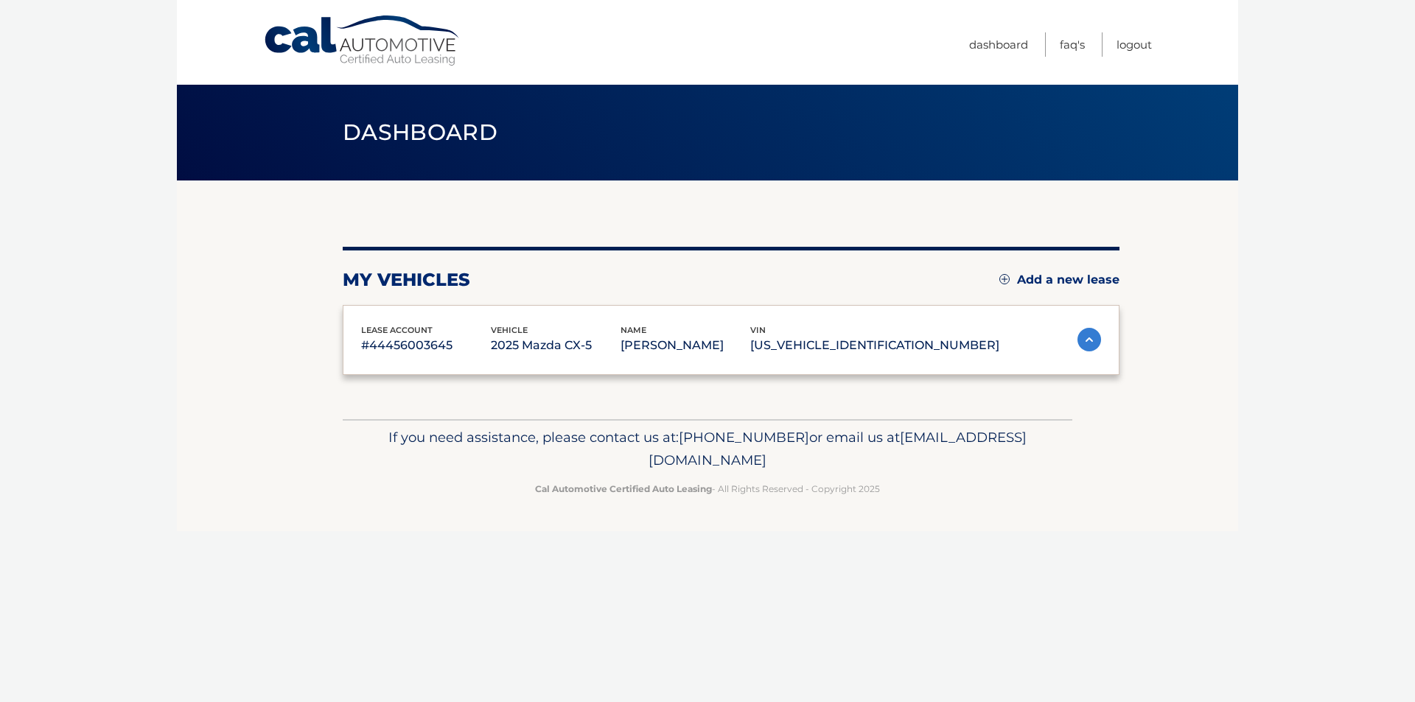 The image size is (1415, 702). What do you see at coordinates (1072, 44) in the screenshot?
I see `a: FAQ's` at bounding box center [1072, 44].